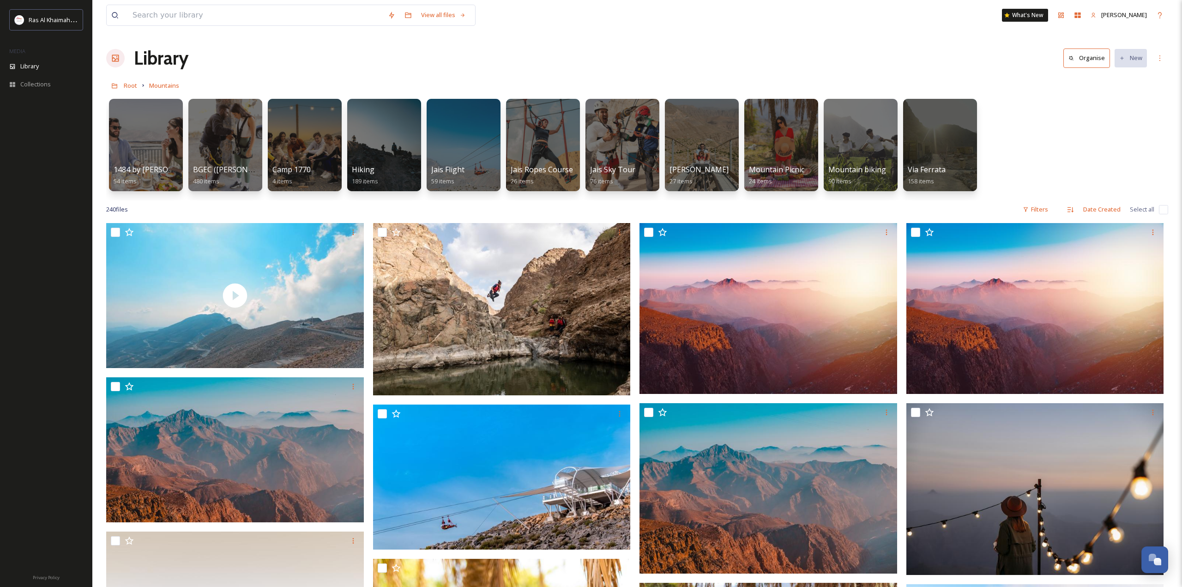 The image size is (1182, 587). I want to click on span: Mountain biking, so click(857, 169).